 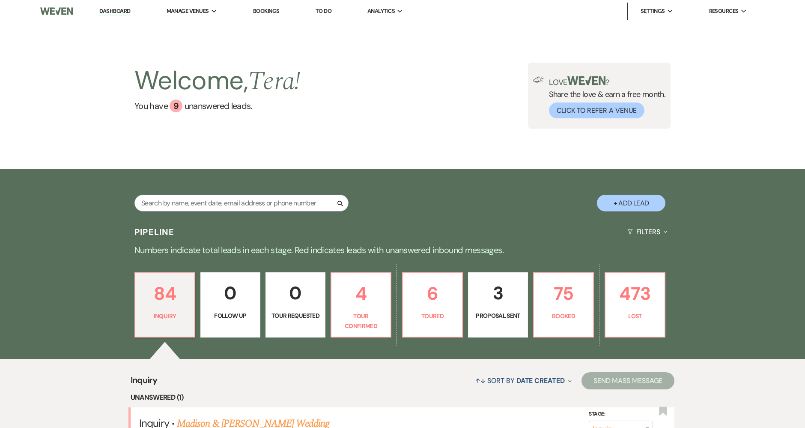 I want to click on p: 75, so click(x=564, y=293).